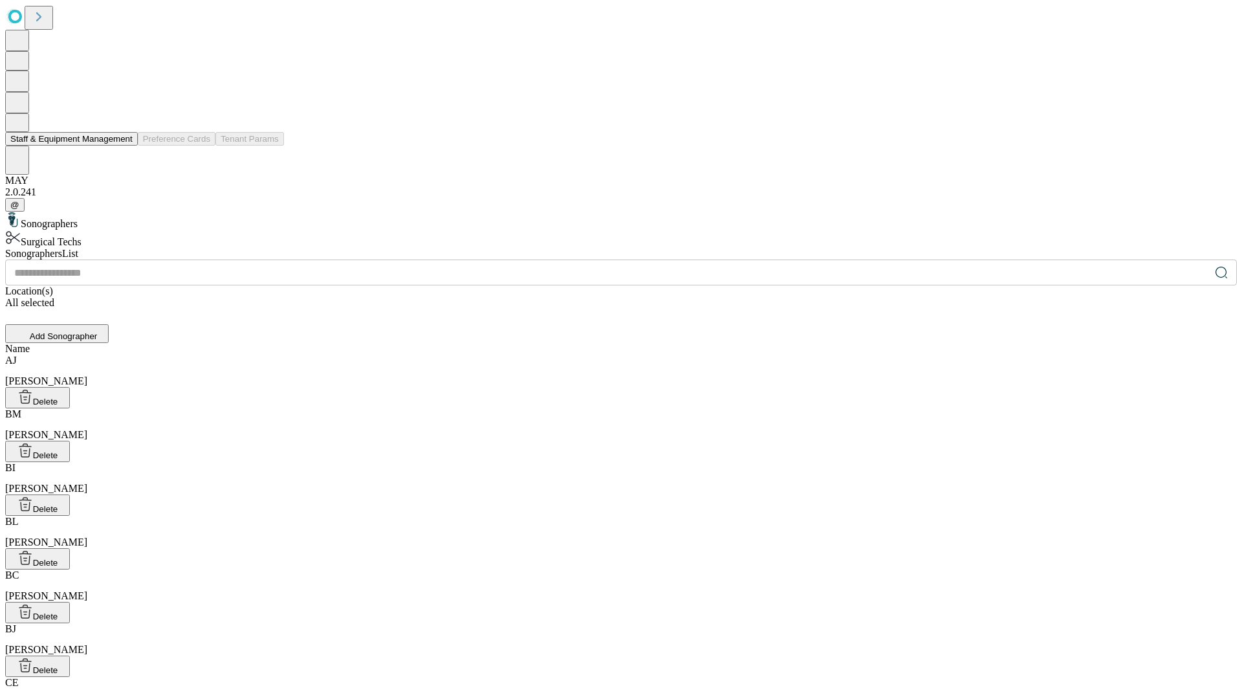  What do you see at coordinates (621, 180) in the screenshot?
I see `div: MAY` at bounding box center [621, 180].